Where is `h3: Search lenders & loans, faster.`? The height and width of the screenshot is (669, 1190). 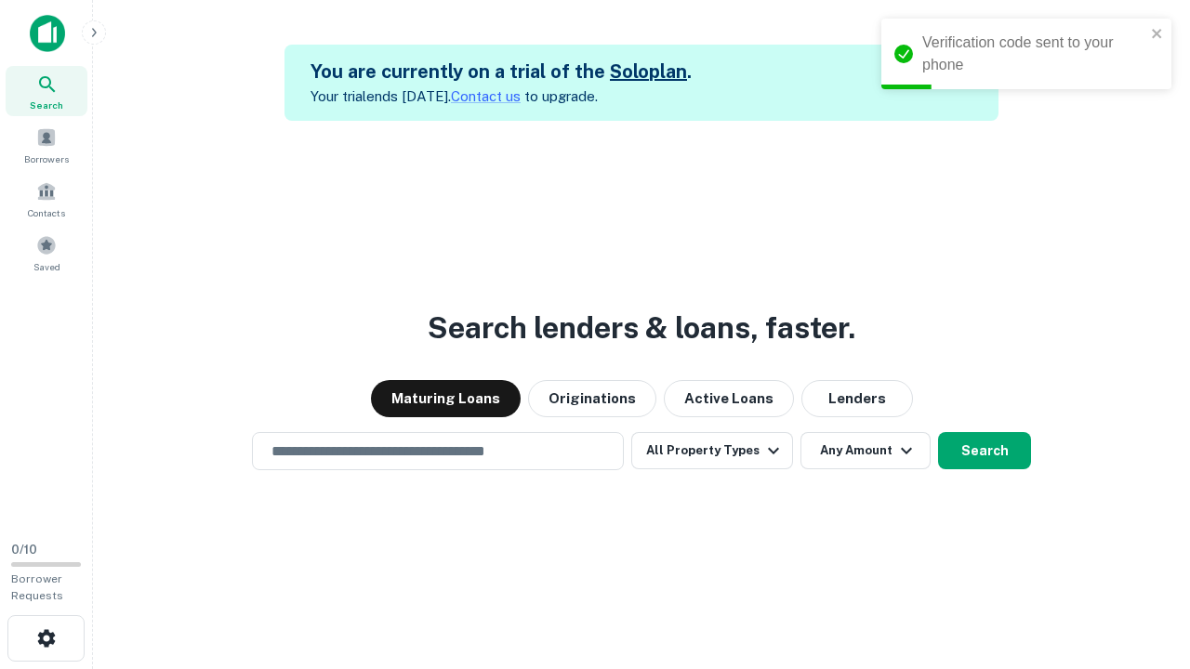 h3: Search lenders & loans, faster. is located at coordinates (641, 328).